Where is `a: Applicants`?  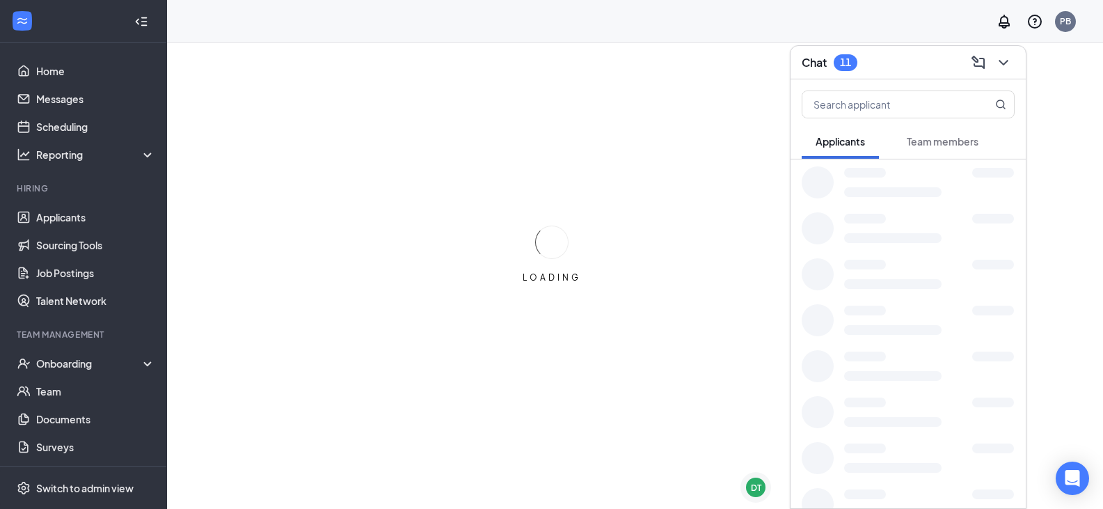
a: Applicants is located at coordinates (95, 217).